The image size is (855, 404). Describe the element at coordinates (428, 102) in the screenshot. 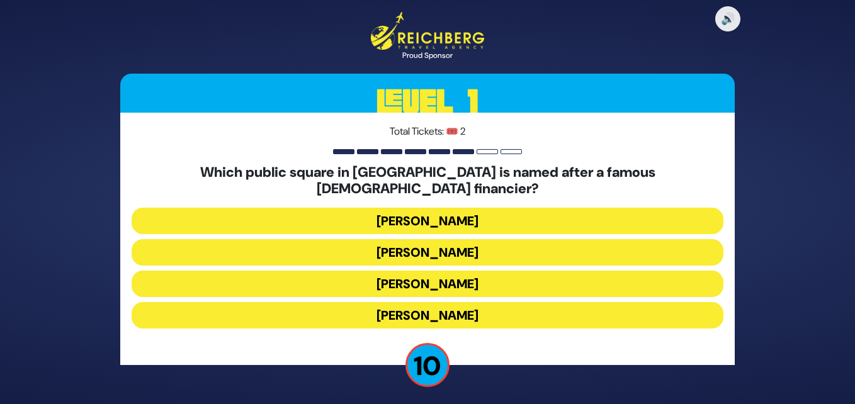

I see `h3: Level 1` at that location.